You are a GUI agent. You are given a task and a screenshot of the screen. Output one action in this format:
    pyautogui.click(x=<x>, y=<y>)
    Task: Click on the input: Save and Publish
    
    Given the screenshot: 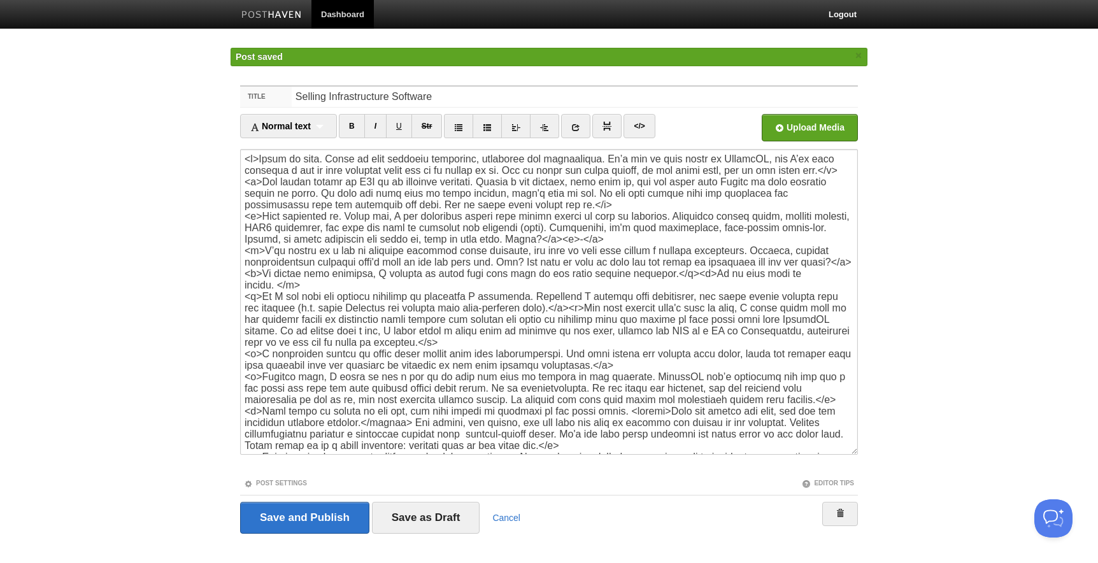 What is the action you would take?
    pyautogui.click(x=304, y=518)
    